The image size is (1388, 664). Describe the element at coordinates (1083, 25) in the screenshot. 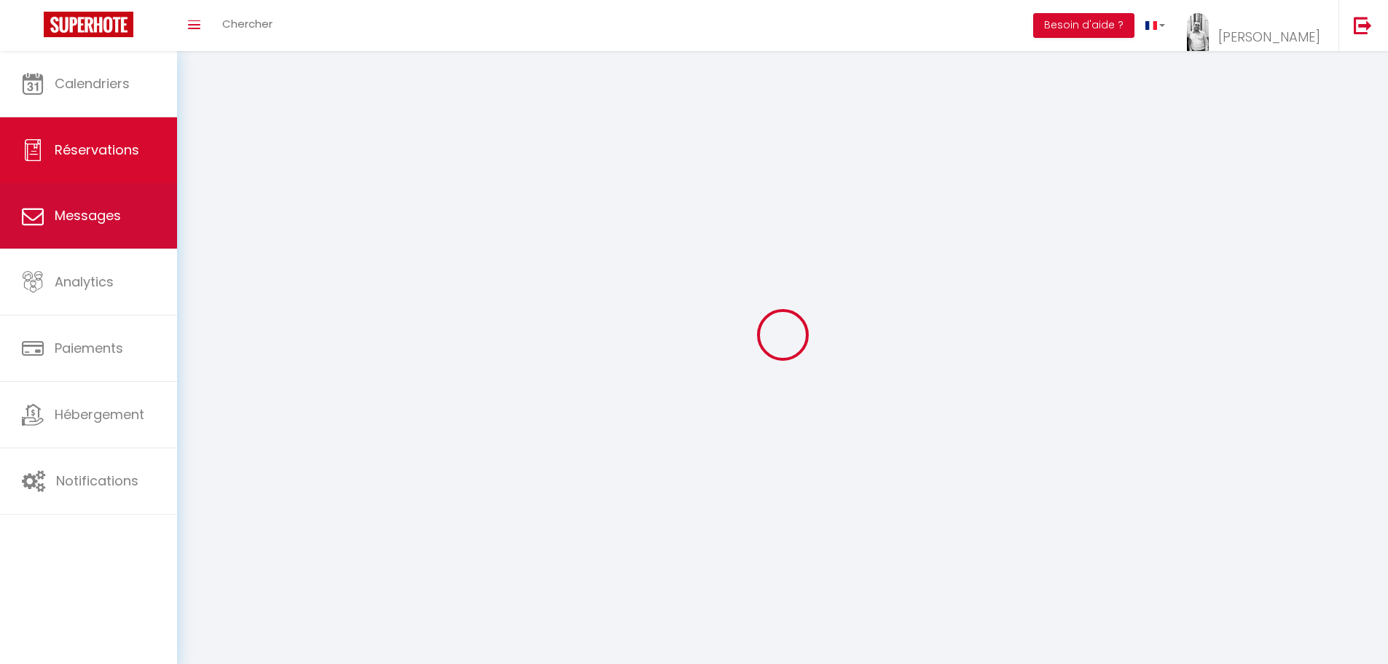

I see `button: Besoin d'aide ?` at that location.